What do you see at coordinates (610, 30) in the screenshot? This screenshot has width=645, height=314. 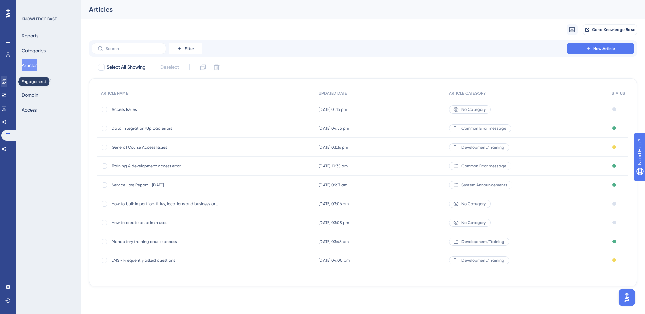 I see `button: Go to Knowledge Base` at bounding box center [610, 30].